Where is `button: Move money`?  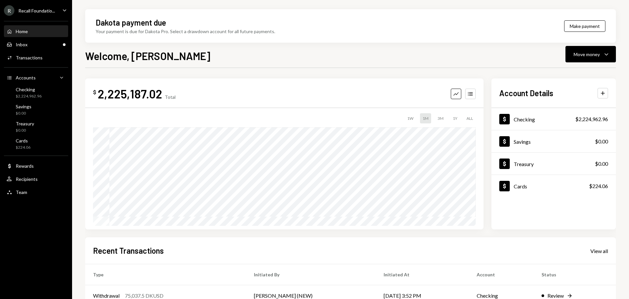 button: Move money is located at coordinates (591, 54).